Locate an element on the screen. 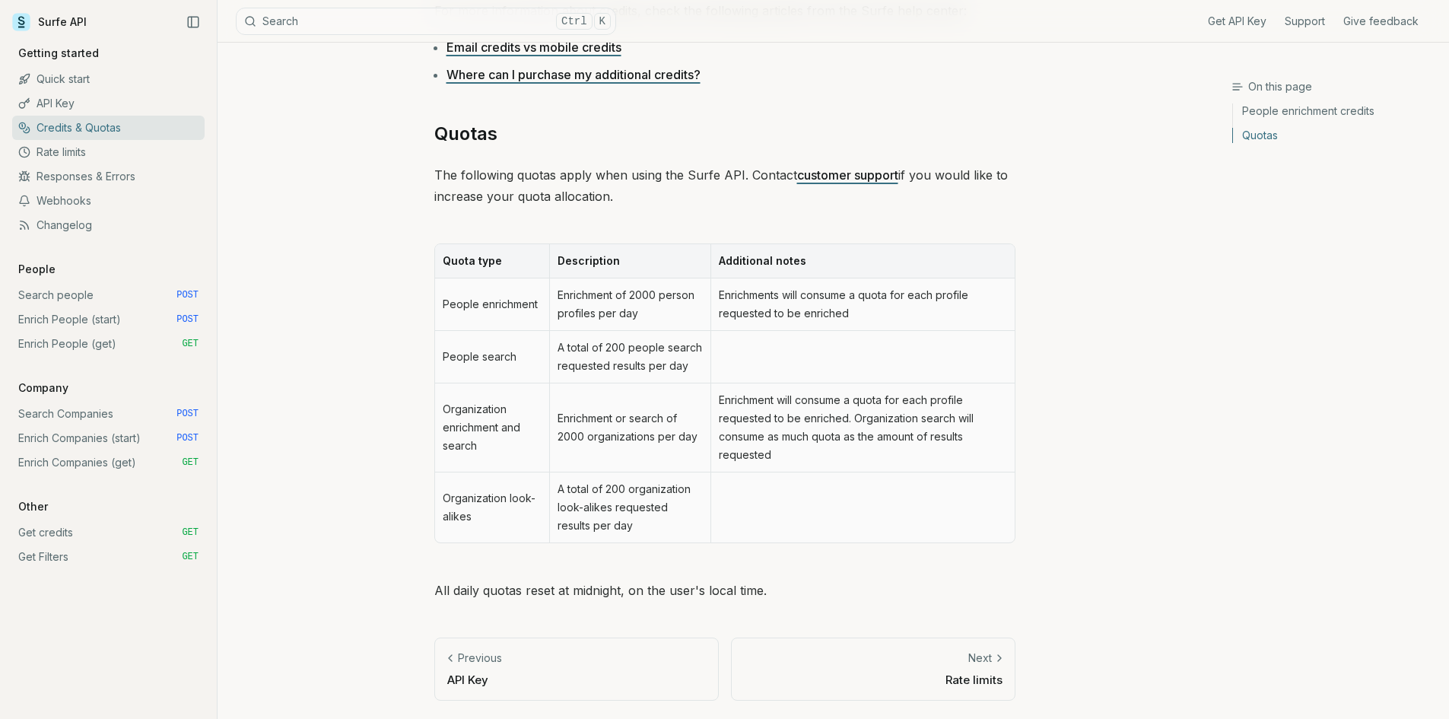 The height and width of the screenshot is (719, 1449). p: People is located at coordinates (37, 269).